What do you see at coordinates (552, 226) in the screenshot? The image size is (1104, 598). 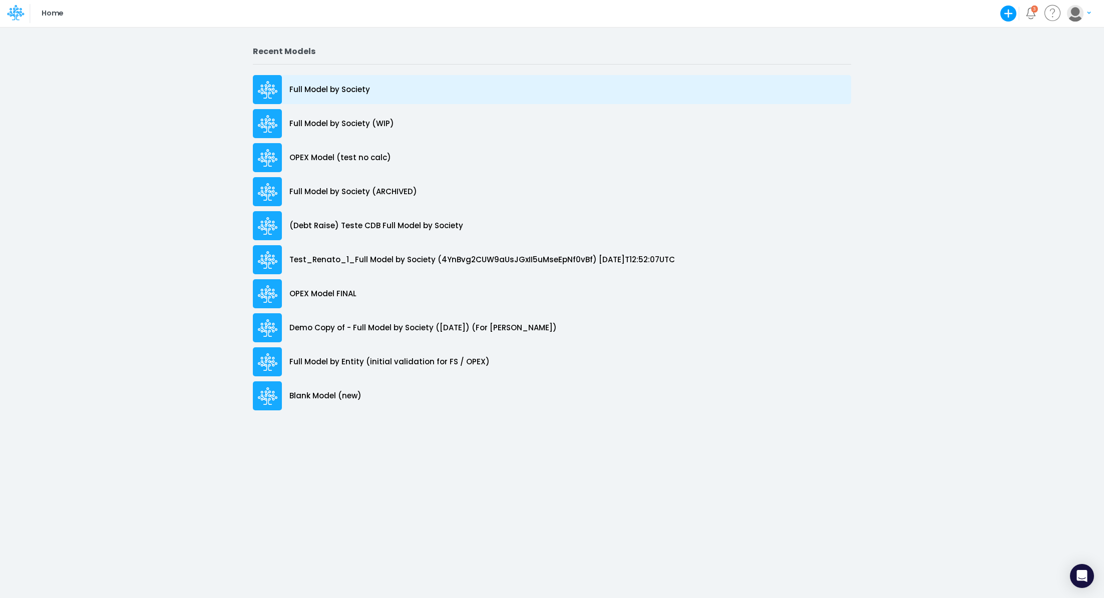 I see `a: (Debt Raise) Teste CDB Full Model by Society` at bounding box center [552, 226].